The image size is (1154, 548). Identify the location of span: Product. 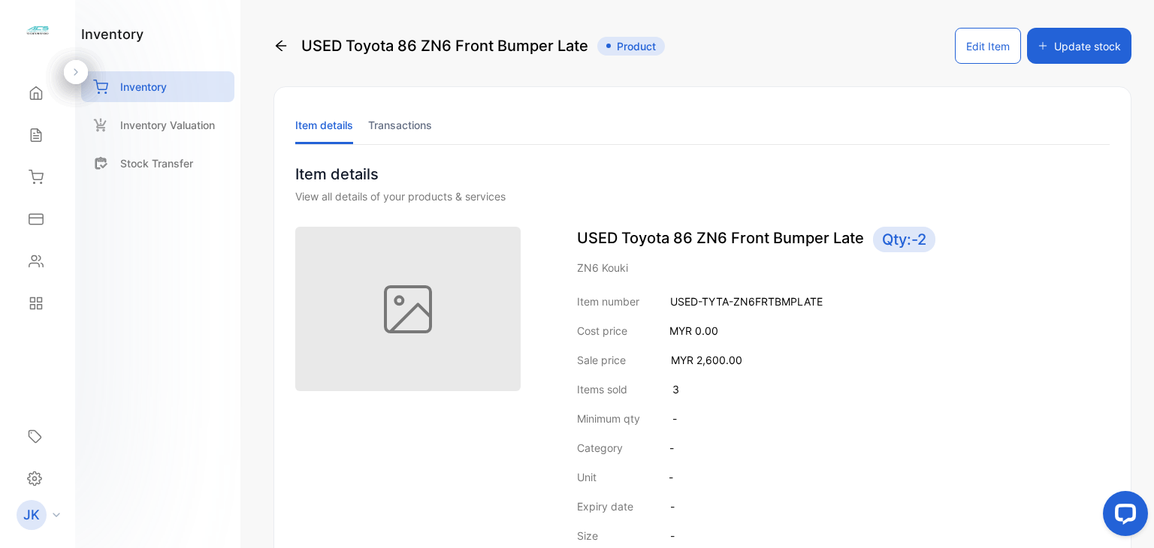
(631, 46).